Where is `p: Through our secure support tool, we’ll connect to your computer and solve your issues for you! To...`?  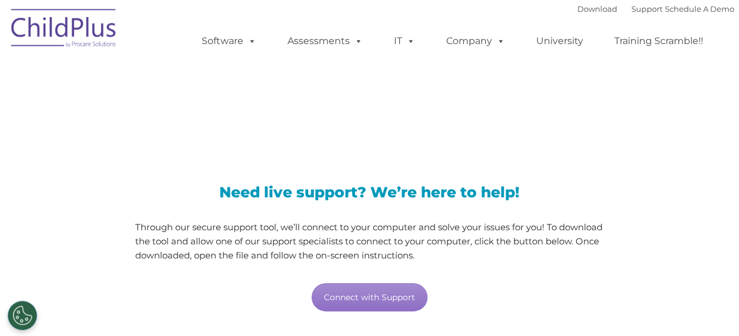 p: Through our secure support tool, we’ll connect to your computer and solve your issues for you! To... is located at coordinates (369, 242).